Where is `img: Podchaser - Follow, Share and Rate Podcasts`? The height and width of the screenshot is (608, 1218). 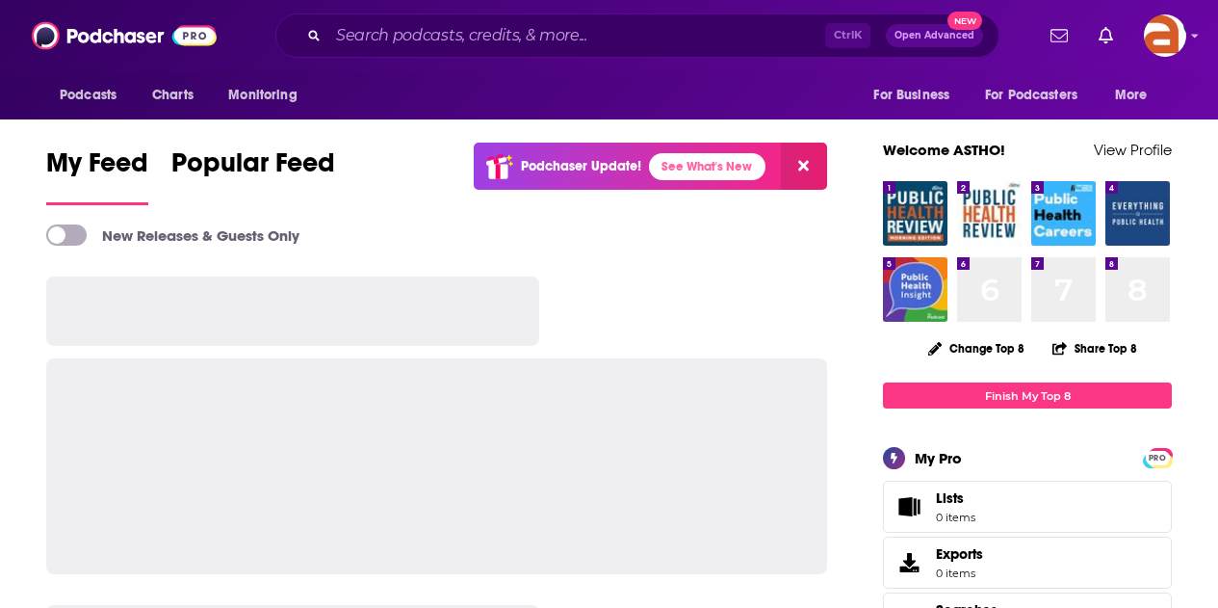 img: Podchaser - Follow, Share and Rate Podcasts is located at coordinates (124, 36).